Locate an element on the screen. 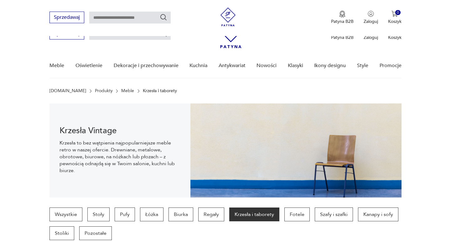 Image resolution: width=451 pixels, height=242 pixels. p: Kanapy i sofy is located at coordinates (378, 214).